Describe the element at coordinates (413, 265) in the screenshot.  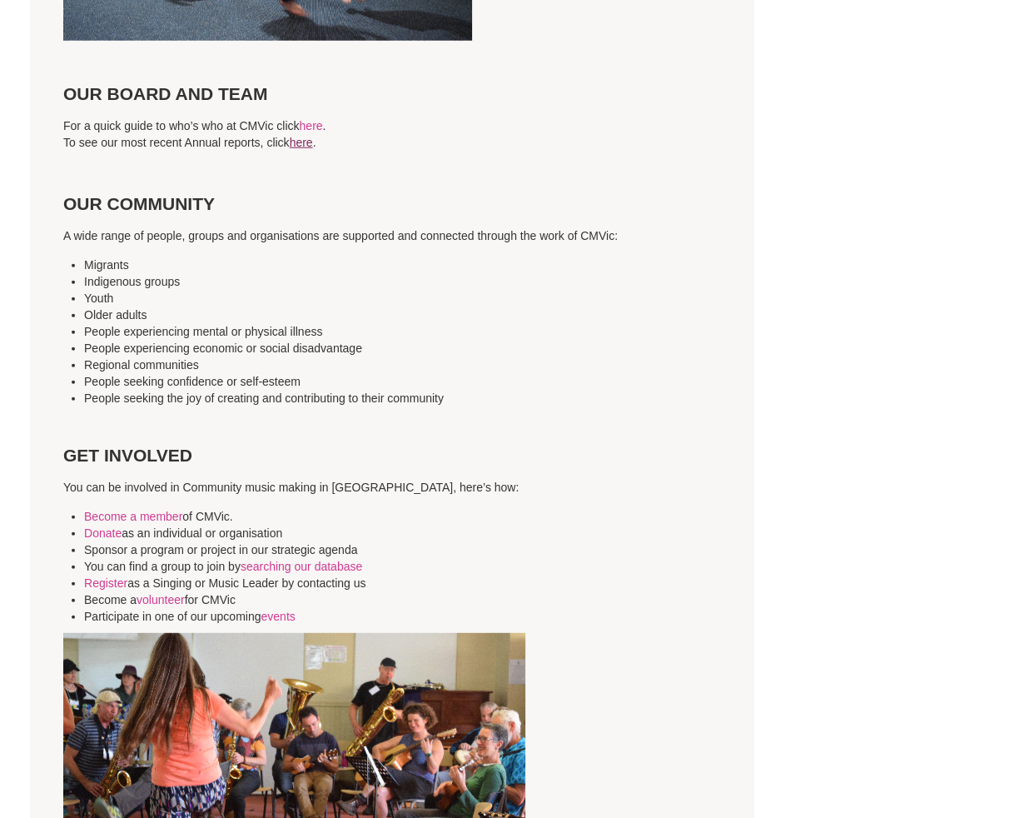
I see `li: Migrants` at that location.